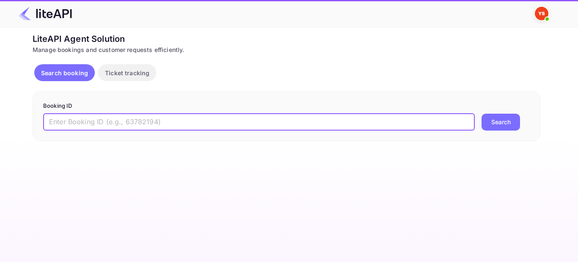  What do you see at coordinates (45, 14) in the screenshot?
I see `img: LiteAPI Logo` at bounding box center [45, 14].